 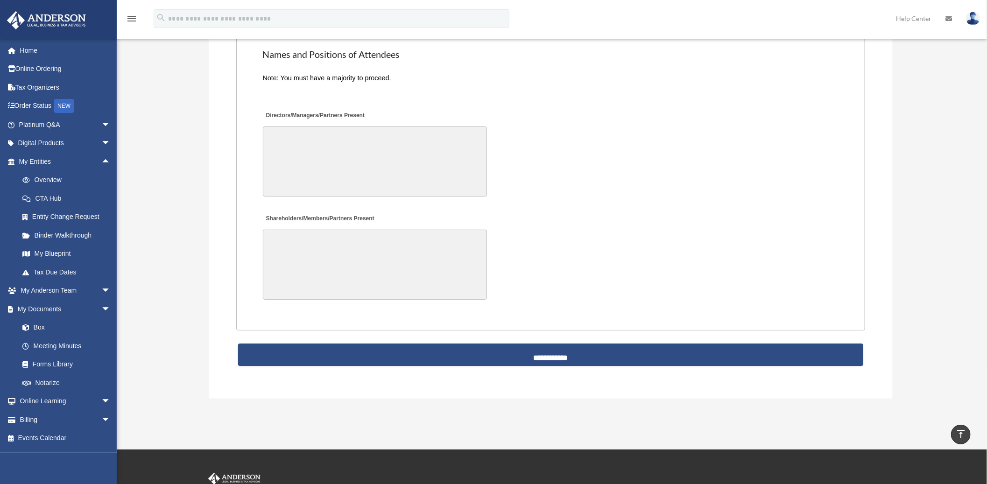 What do you see at coordinates (65, 420) in the screenshot?
I see `a: Billingarrow_drop_down` at bounding box center [65, 420].